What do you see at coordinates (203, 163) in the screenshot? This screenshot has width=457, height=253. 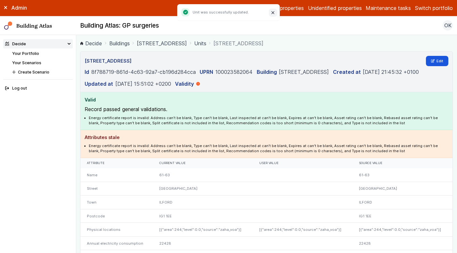 I see `div: Current value` at bounding box center [203, 163].